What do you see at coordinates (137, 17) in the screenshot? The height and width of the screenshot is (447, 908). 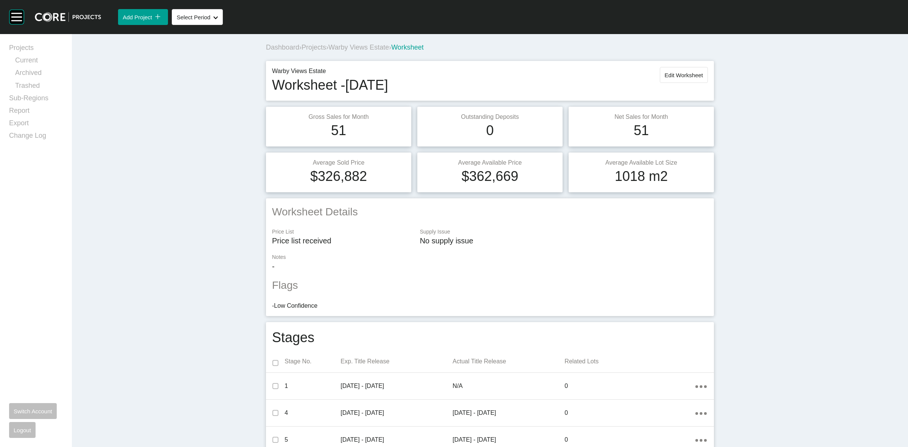 I see `span: Add Project` at bounding box center [137, 17].